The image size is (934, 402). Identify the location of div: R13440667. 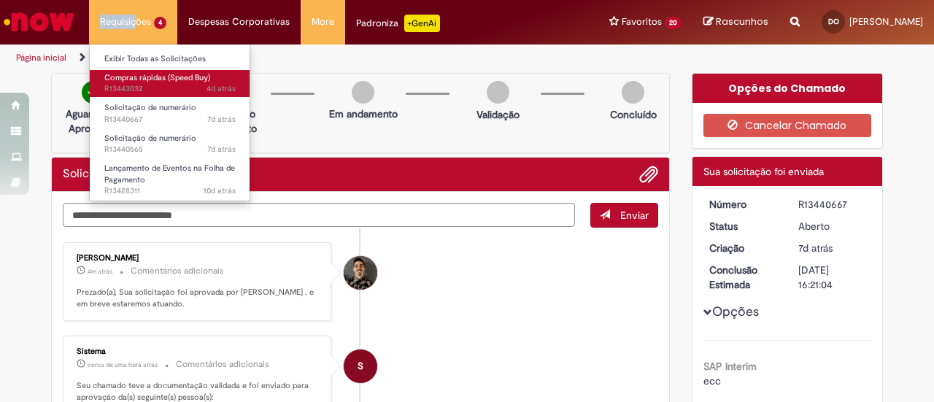
(831, 204).